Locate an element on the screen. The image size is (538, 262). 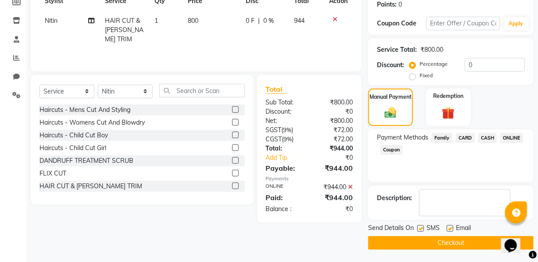
span: ONLINE is located at coordinates (511, 138).